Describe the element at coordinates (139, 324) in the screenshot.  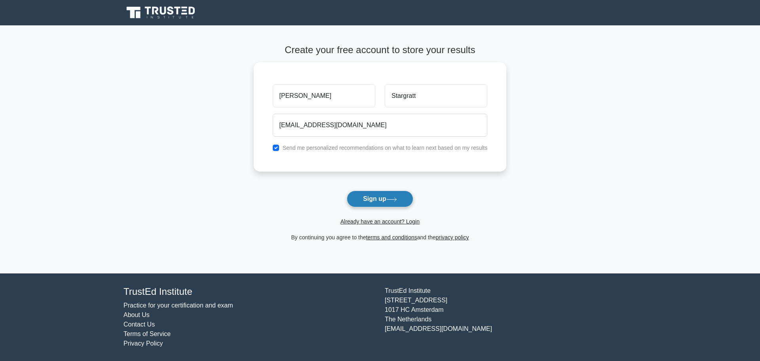
I see `a: Contact Us` at that location.